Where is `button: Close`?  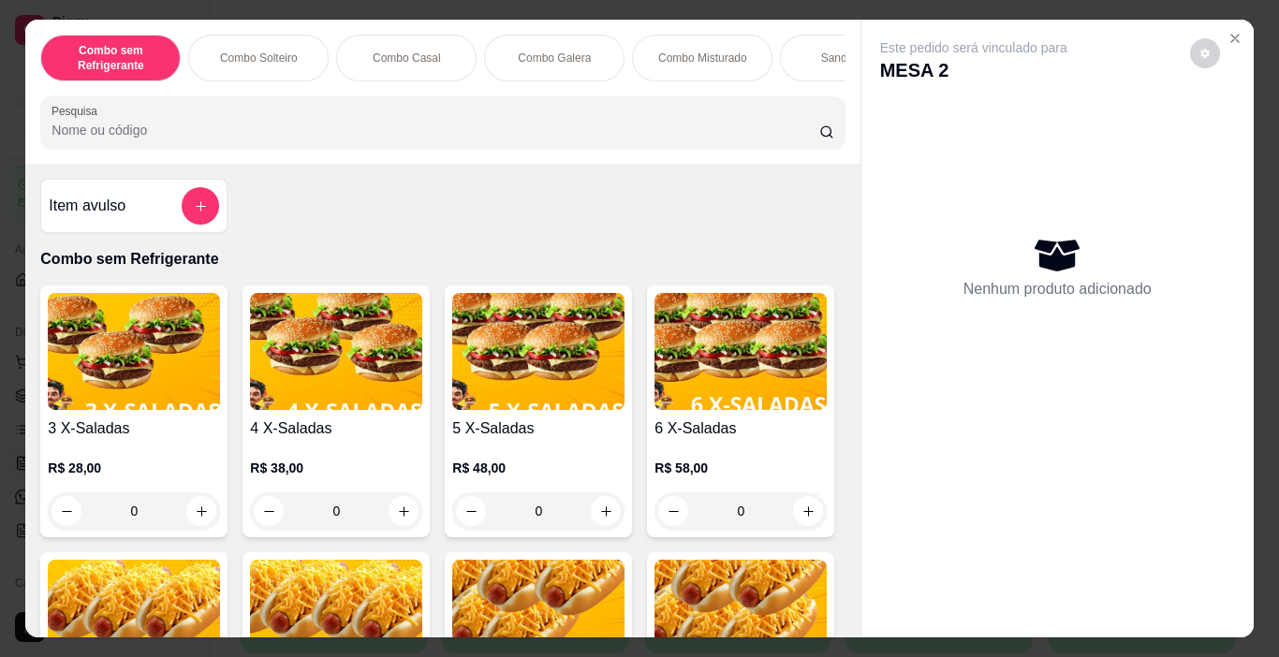 button: Close is located at coordinates (1235, 38).